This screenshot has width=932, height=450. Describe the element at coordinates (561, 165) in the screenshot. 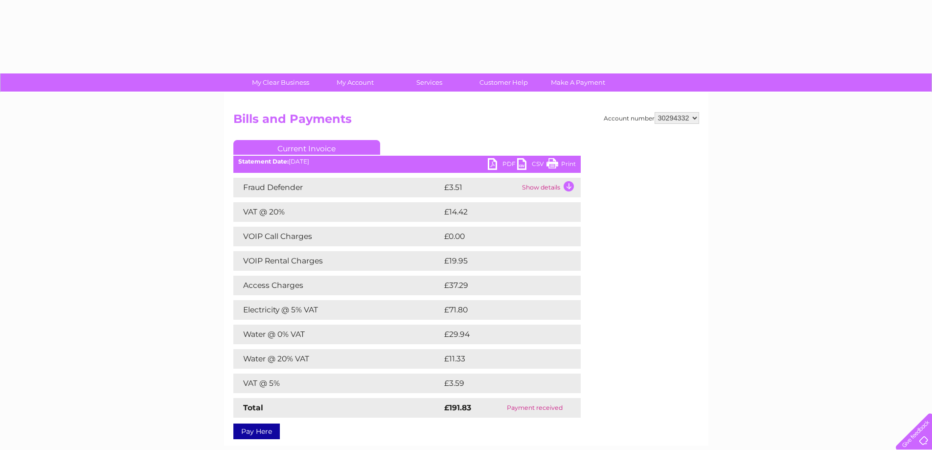

I see `a: Print` at that location.